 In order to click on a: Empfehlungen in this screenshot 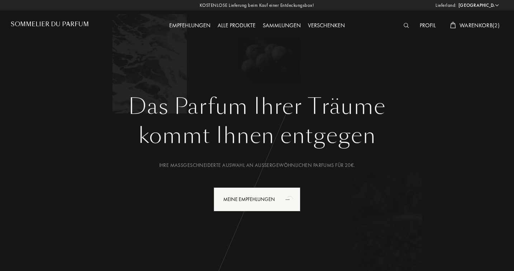, I will do `click(190, 25)`.